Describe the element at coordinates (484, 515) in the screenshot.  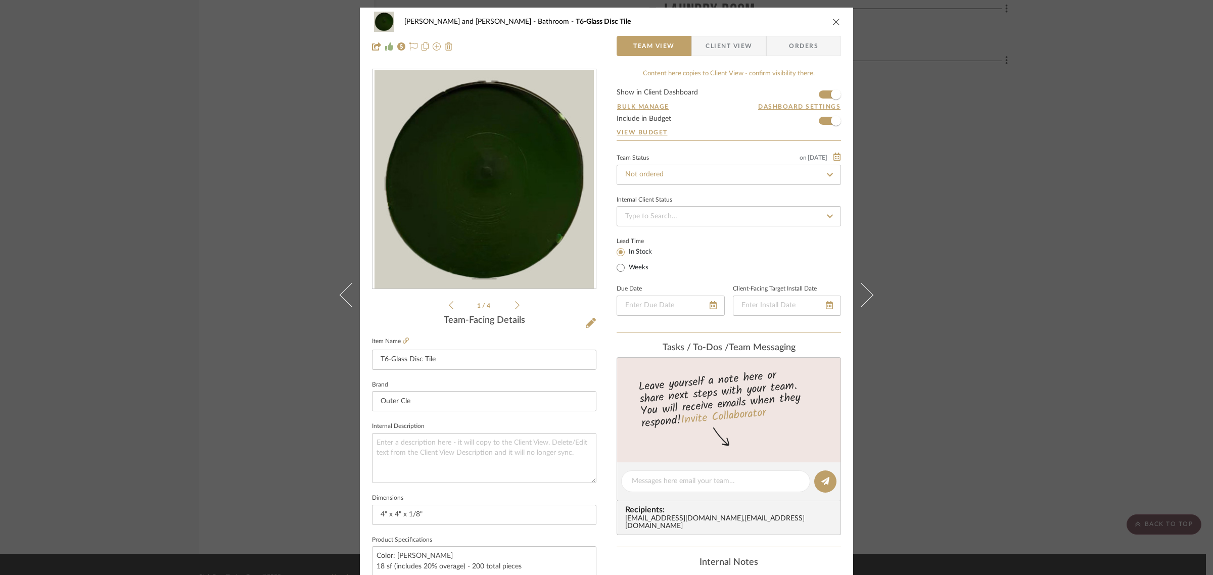
I see `input: Enter the dimensions of this item` at that location.